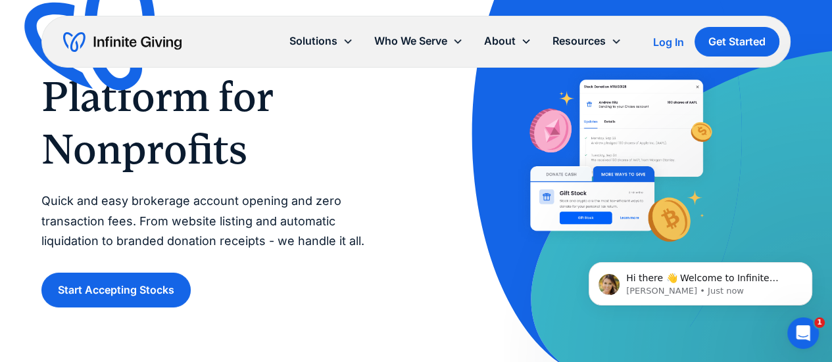 Image resolution: width=832 pixels, height=362 pixels. Describe the element at coordinates (737, 41) in the screenshot. I see `a: Get Started` at that location.